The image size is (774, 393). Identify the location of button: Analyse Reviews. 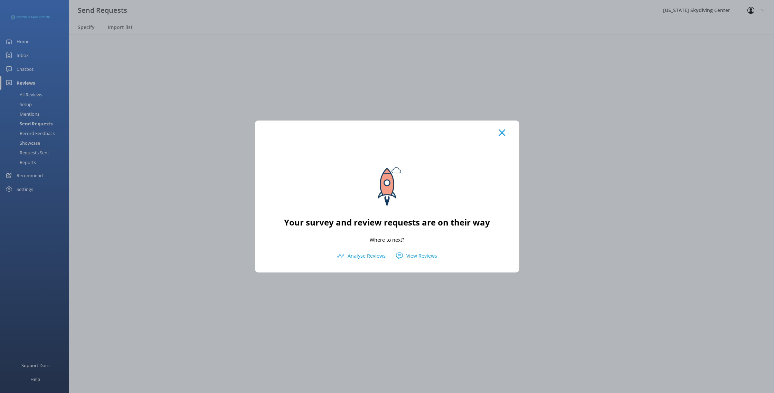
(362, 256).